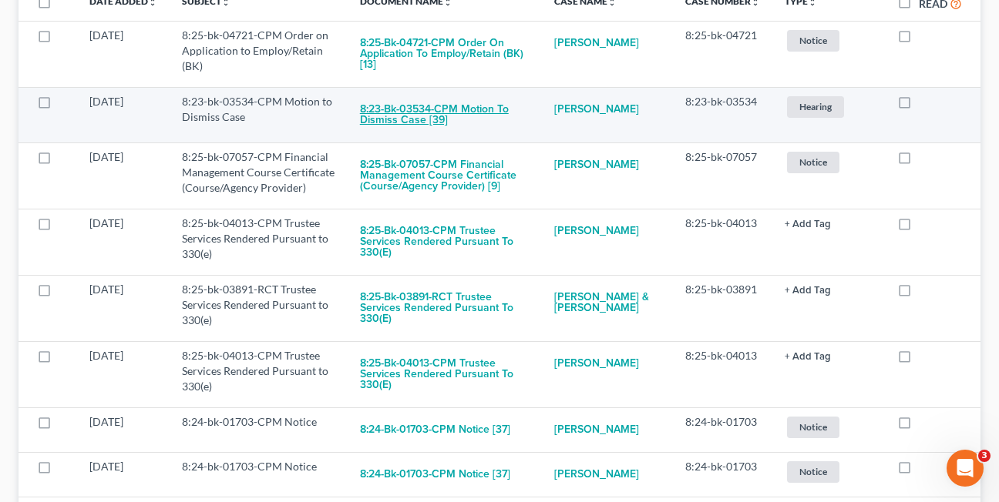 The width and height of the screenshot is (999, 502). I want to click on a: Hearing, so click(828, 106).